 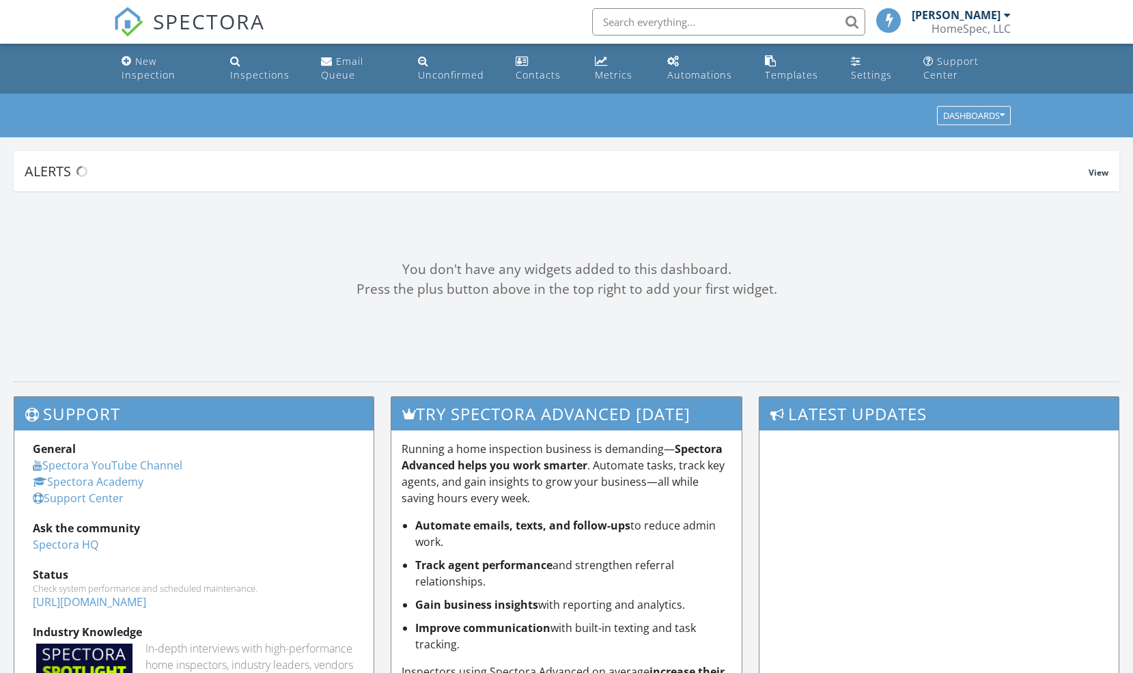 What do you see at coordinates (951, 68) in the screenshot?
I see `div: Support Center` at bounding box center [951, 68].